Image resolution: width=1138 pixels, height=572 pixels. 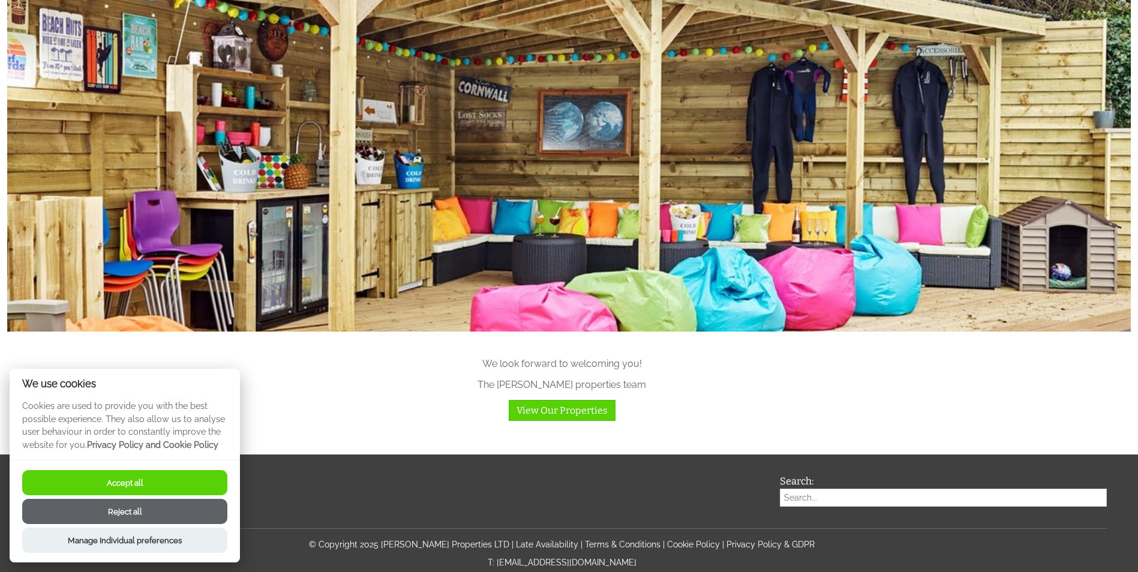 I want to click on h2: We use cookies, so click(x=125, y=384).